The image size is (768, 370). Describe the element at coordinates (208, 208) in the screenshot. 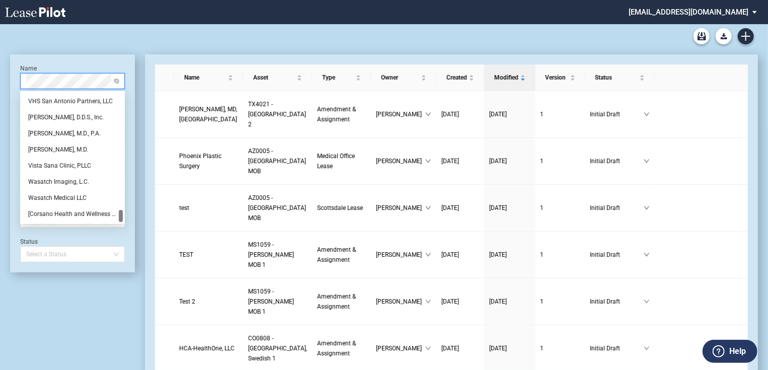

I see `a: test` at that location.